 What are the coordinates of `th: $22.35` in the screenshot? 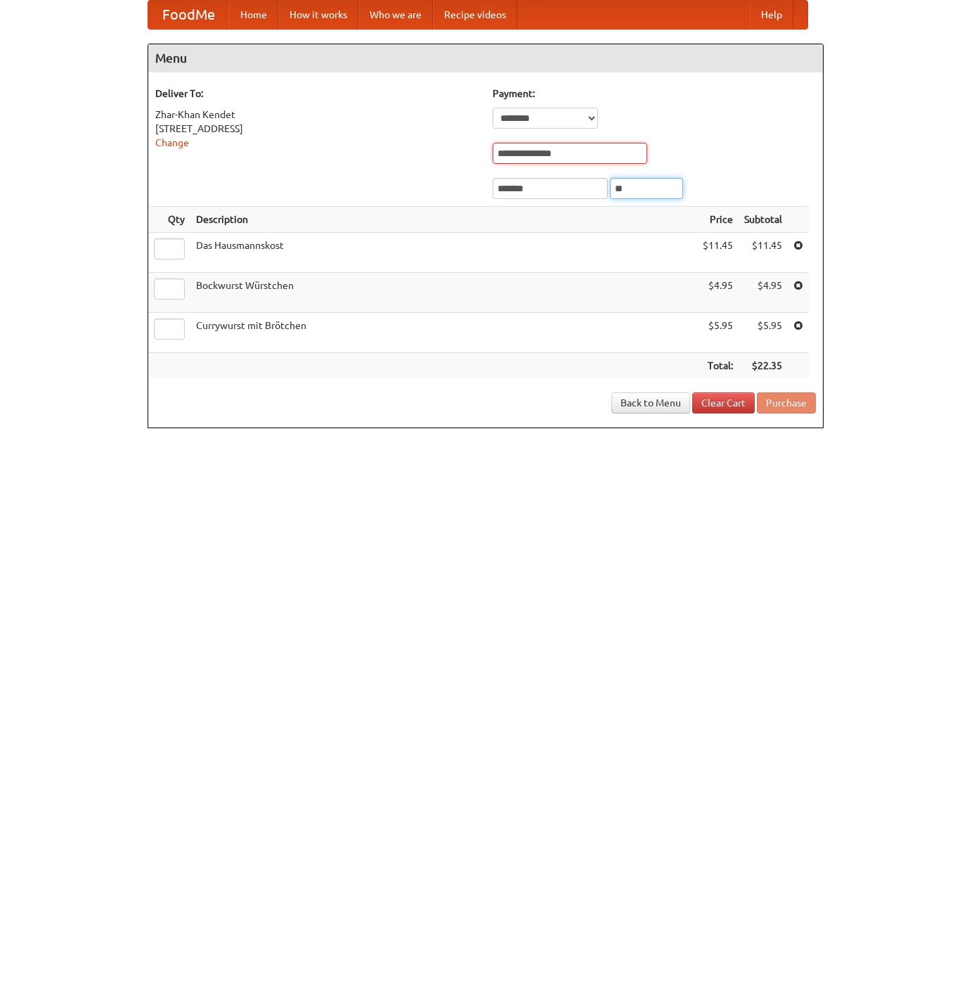 It's located at (763, 366).